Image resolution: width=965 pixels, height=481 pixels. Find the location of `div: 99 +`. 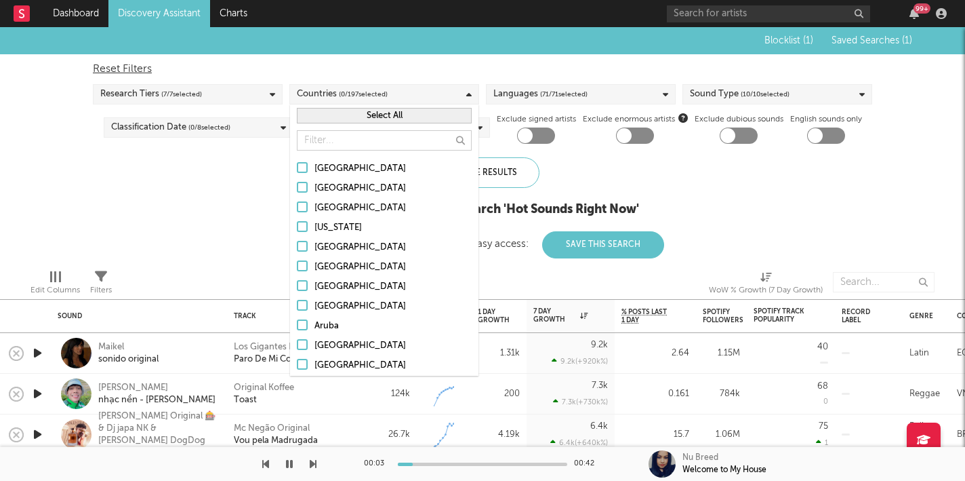

div: 99 + is located at coordinates (922, 8).